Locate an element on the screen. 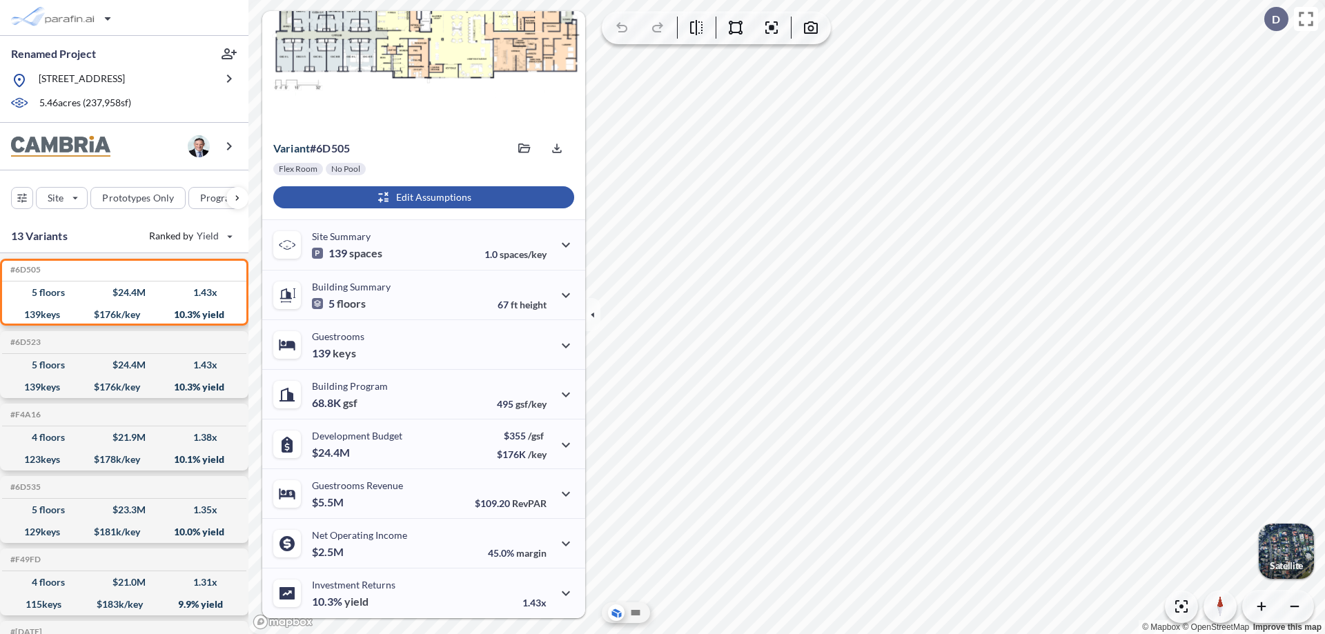 The width and height of the screenshot is (1325, 634). p: $355 is located at coordinates (522, 435).